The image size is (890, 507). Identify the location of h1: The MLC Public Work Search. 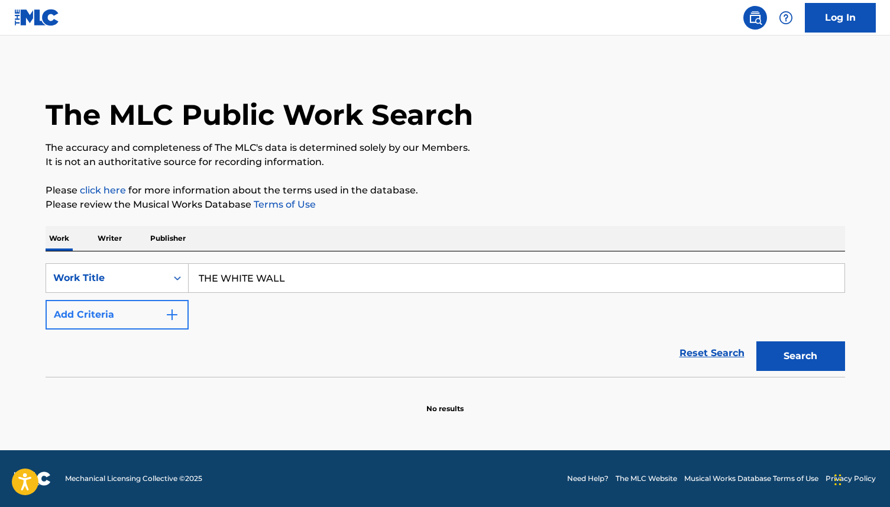
(259, 115).